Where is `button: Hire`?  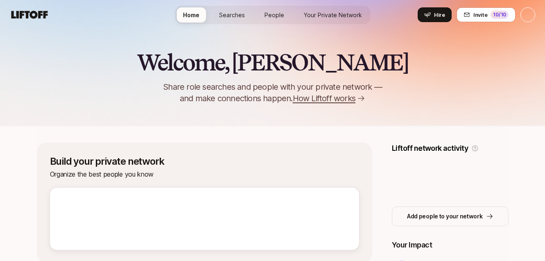 button: Hire is located at coordinates (434, 15).